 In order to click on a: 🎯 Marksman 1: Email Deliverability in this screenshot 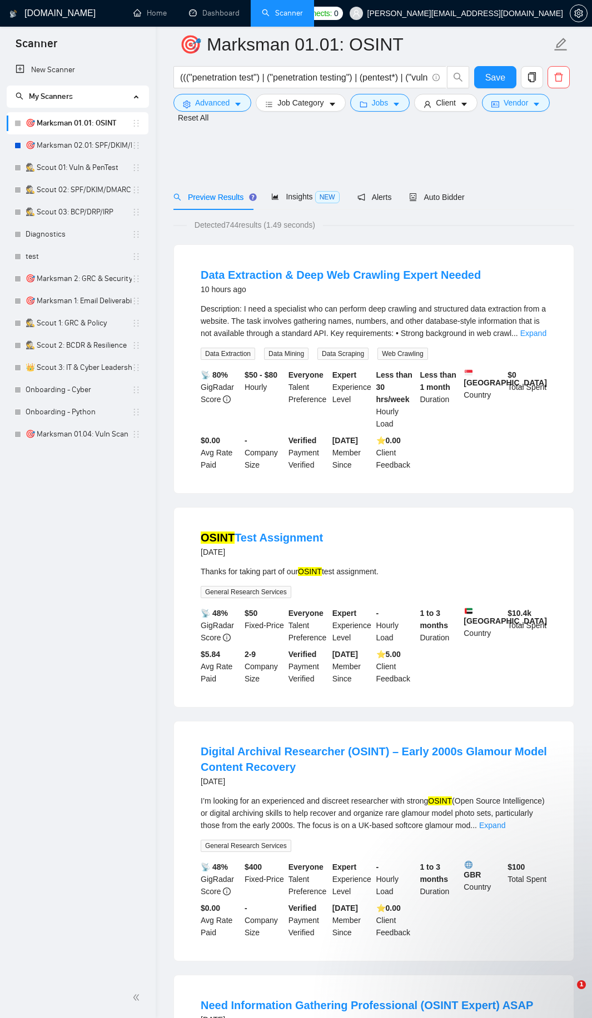, I will do `click(78, 301)`.